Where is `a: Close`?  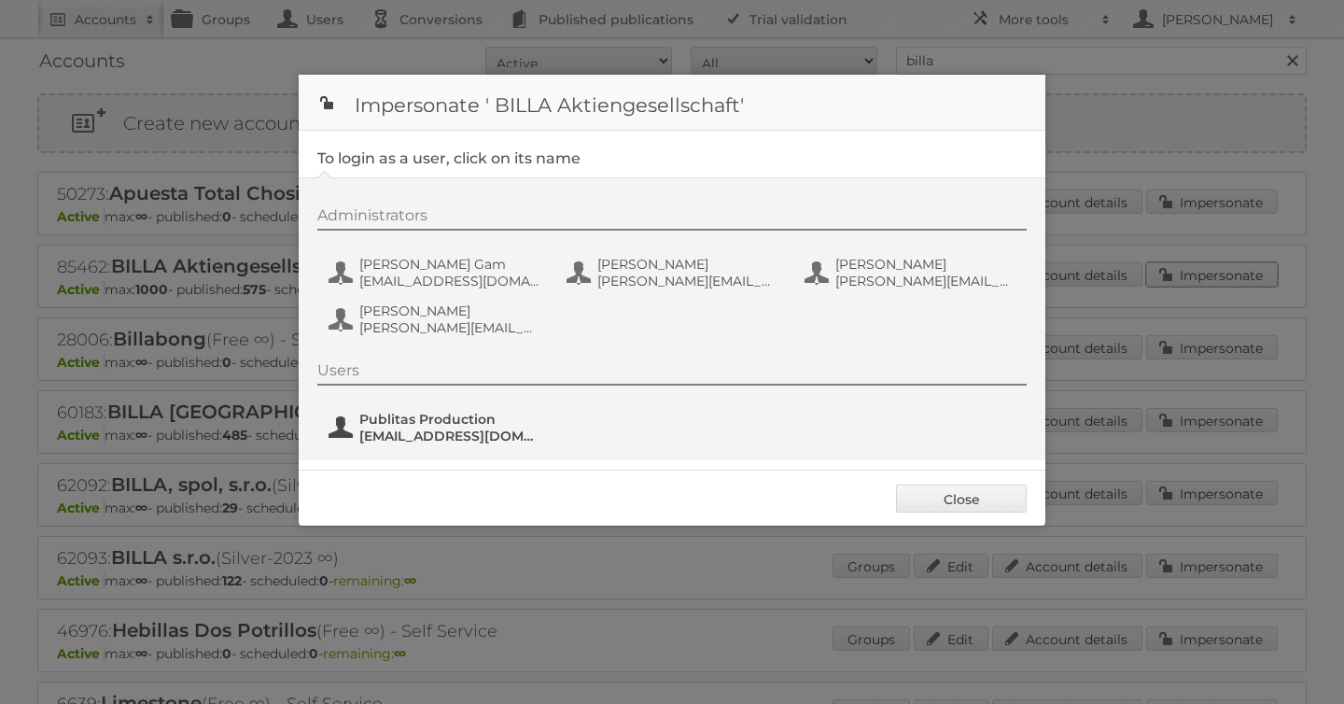
a: Close is located at coordinates (961, 498).